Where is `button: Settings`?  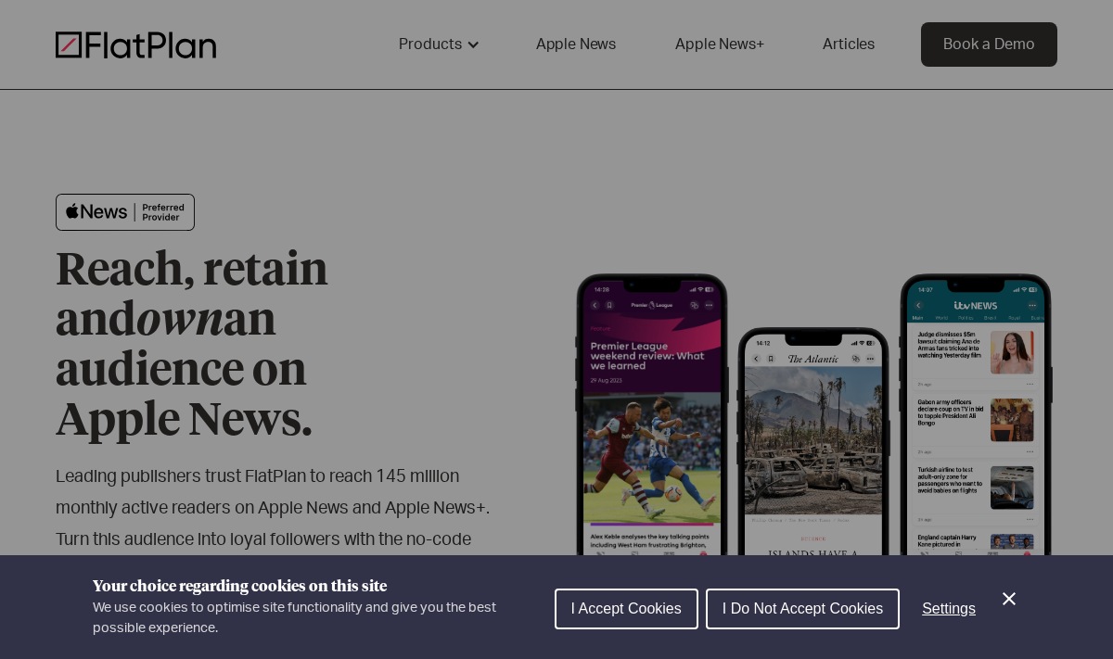 button: Settings is located at coordinates (949, 609).